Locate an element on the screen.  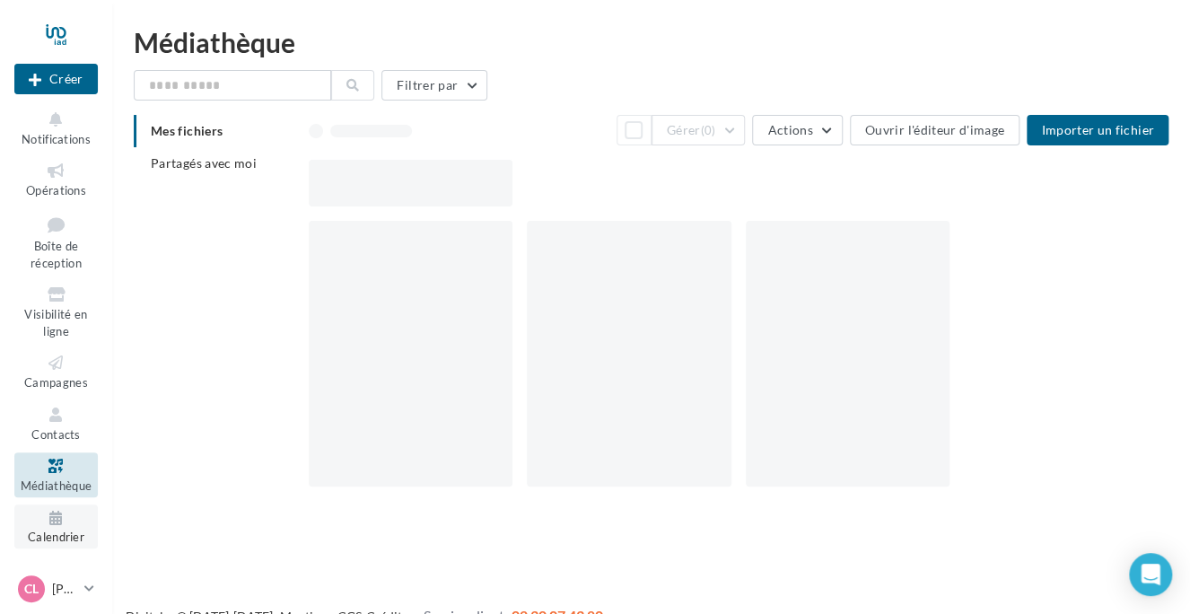
span: Importer un fichier is located at coordinates (1097, 129).